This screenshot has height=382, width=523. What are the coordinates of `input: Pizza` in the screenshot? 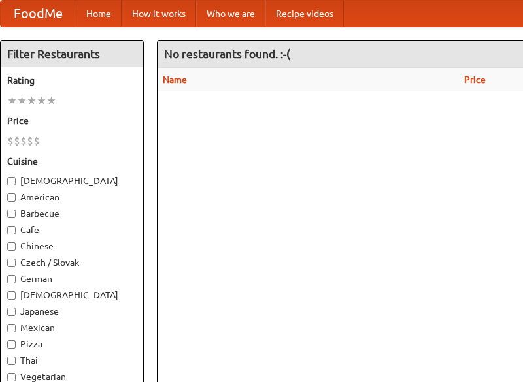 It's located at (11, 344).